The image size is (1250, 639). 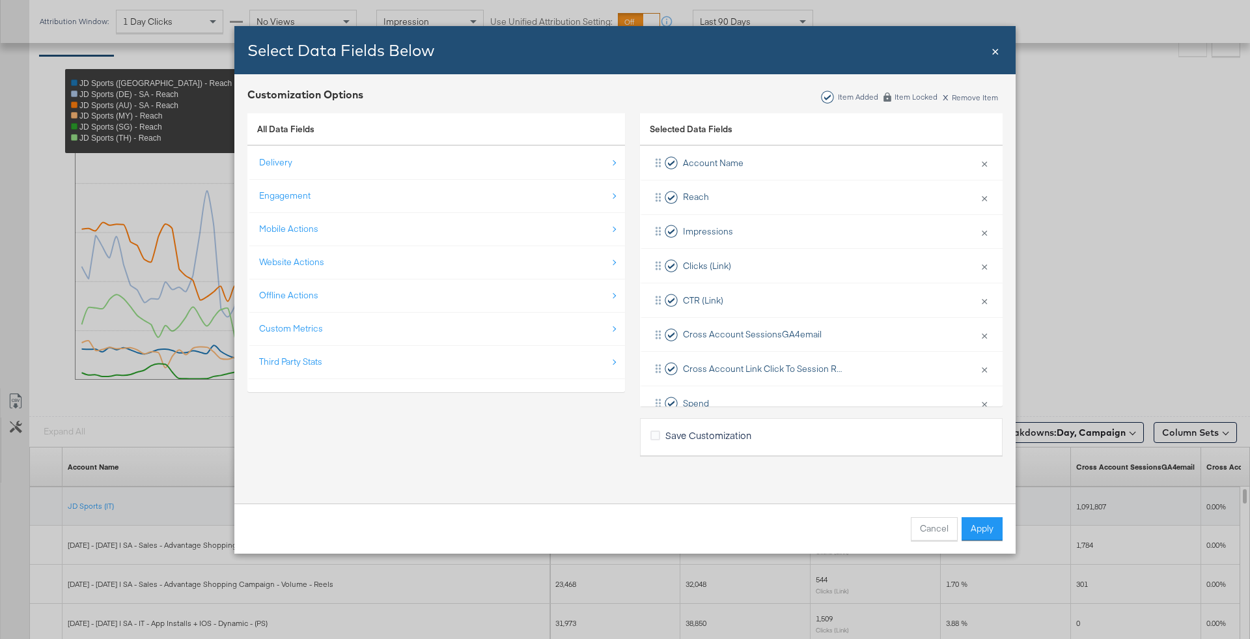 What do you see at coordinates (982, 529) in the screenshot?
I see `button: Apply` at bounding box center [982, 529].